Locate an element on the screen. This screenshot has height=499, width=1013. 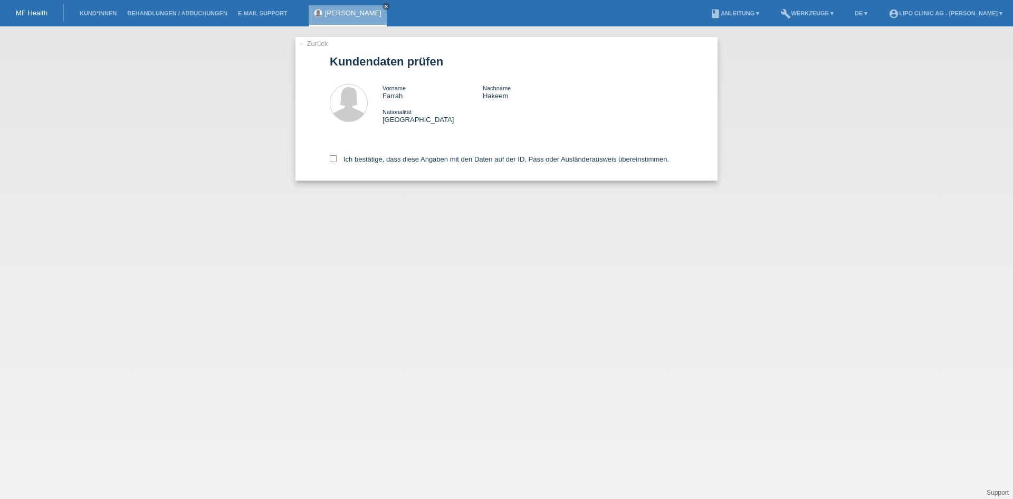
a: DE ▾ is located at coordinates (861, 13).